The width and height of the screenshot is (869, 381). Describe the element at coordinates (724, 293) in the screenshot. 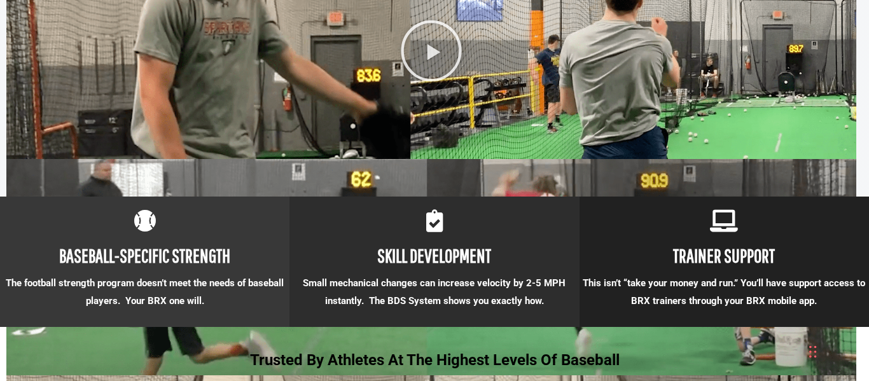

I see `p: This isn’t “take your money and run.” You’ll have support access to BRX trainers through your BRX...` at that location.